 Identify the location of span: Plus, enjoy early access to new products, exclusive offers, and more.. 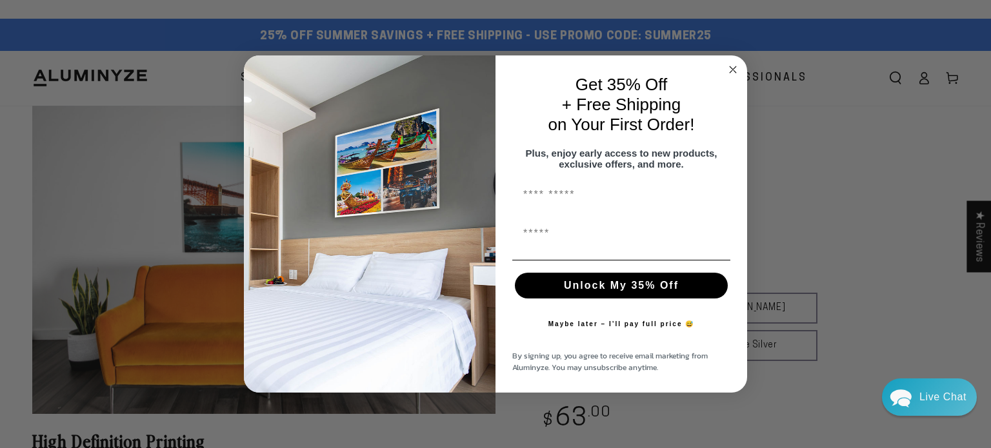
(621, 159).